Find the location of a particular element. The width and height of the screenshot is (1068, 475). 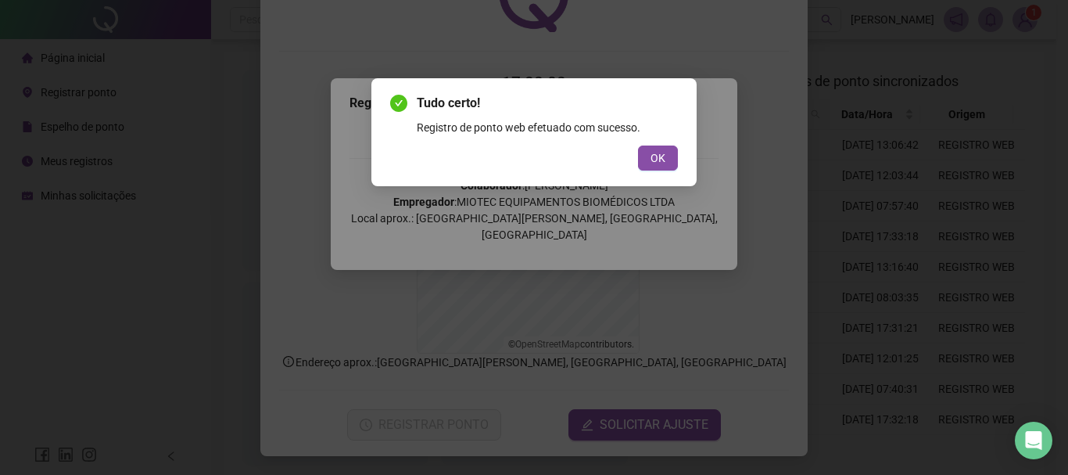

span: OK is located at coordinates (658, 158).